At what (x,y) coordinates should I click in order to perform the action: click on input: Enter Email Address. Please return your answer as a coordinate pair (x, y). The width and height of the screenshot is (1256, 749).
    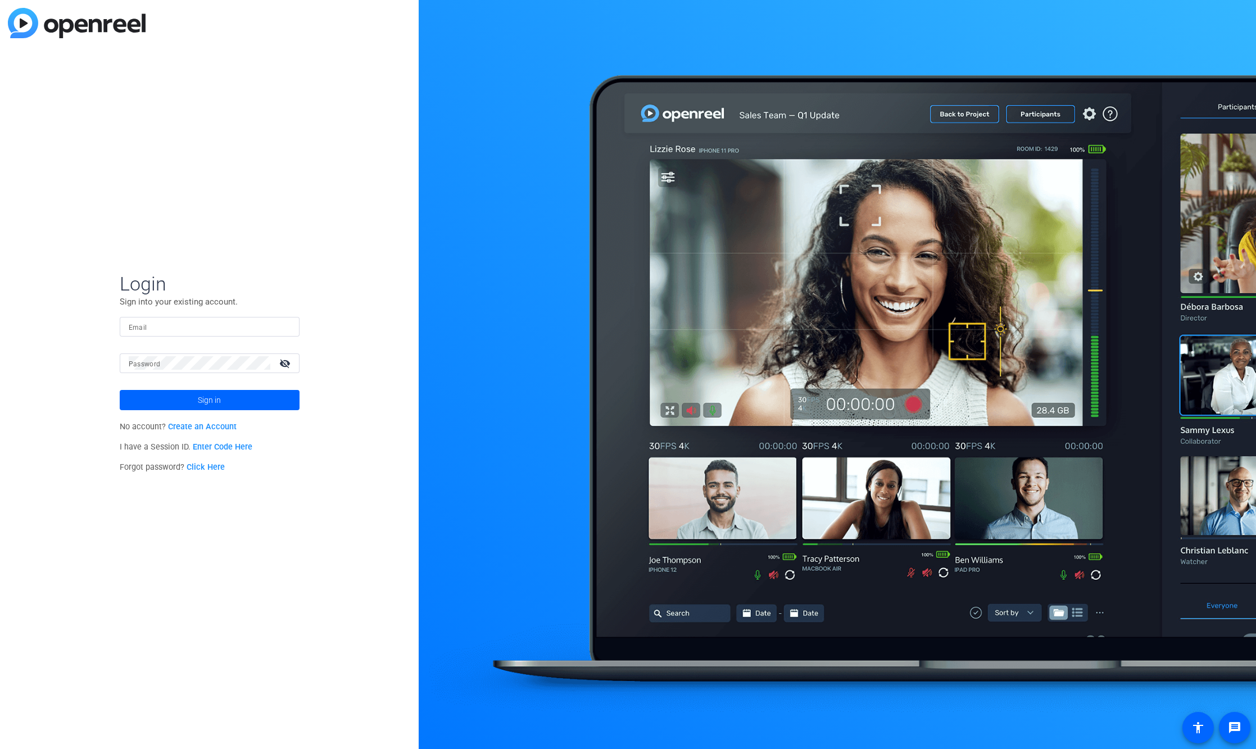
    Looking at the image, I should click on (210, 327).